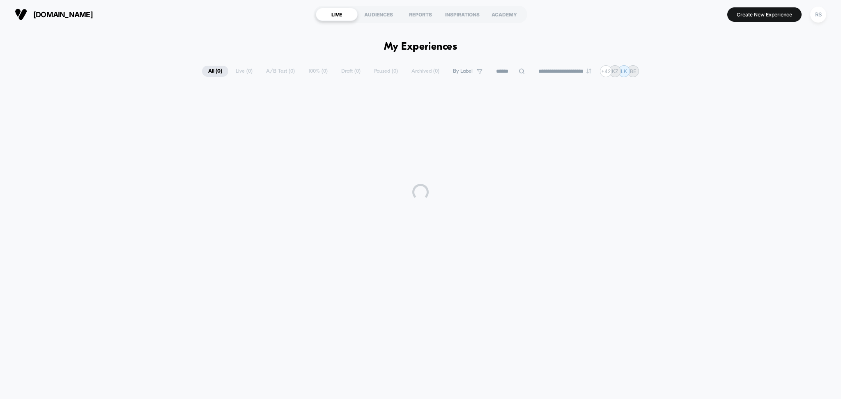 This screenshot has width=841, height=399. I want to click on p: BE, so click(633, 71).